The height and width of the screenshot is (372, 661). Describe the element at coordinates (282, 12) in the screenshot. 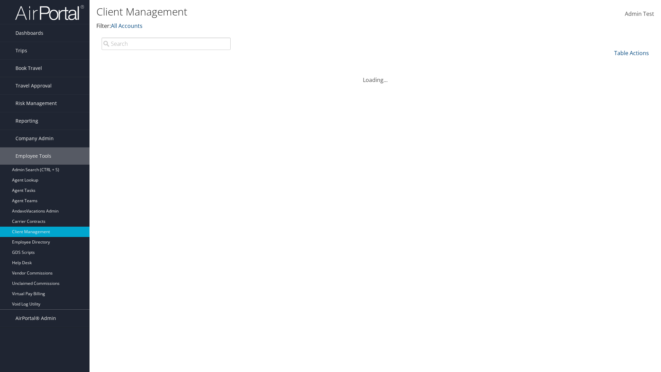

I see `h1: Client Management` at that location.